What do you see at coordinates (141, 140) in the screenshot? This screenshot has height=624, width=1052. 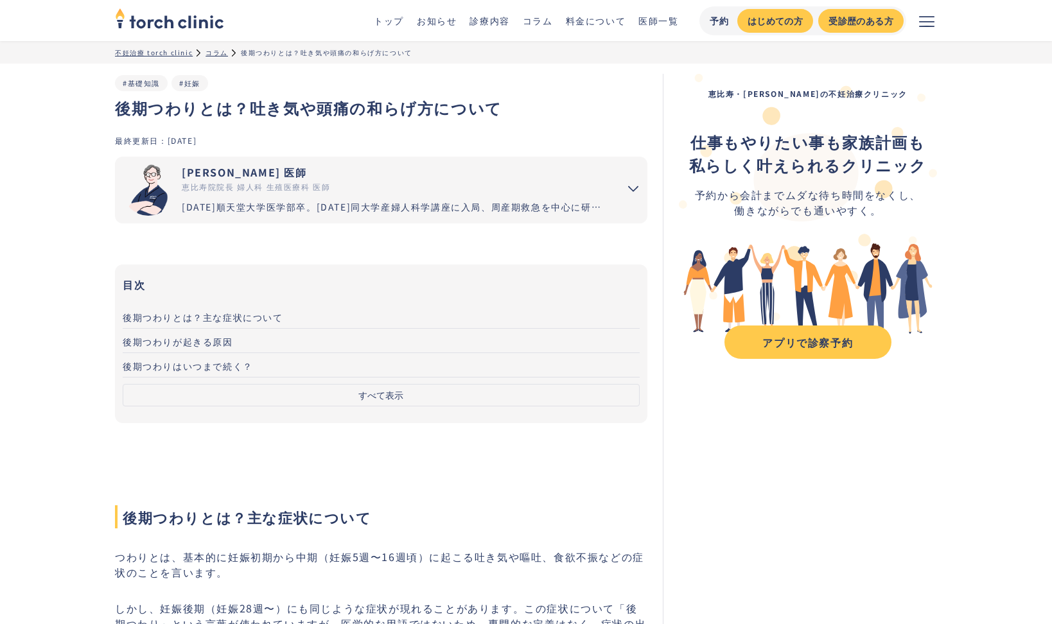 I see `div: 最終更新日：` at bounding box center [141, 140].